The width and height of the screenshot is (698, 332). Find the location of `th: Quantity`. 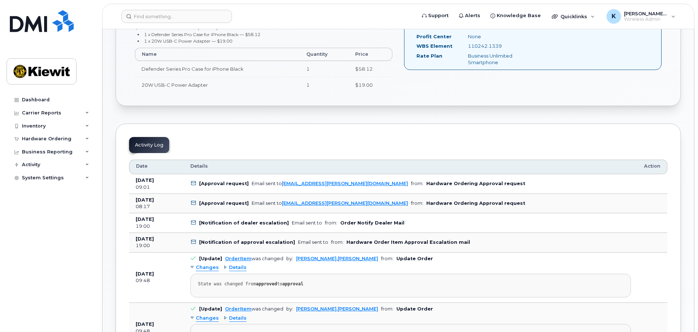

th: Quantity is located at coordinates (324, 54).